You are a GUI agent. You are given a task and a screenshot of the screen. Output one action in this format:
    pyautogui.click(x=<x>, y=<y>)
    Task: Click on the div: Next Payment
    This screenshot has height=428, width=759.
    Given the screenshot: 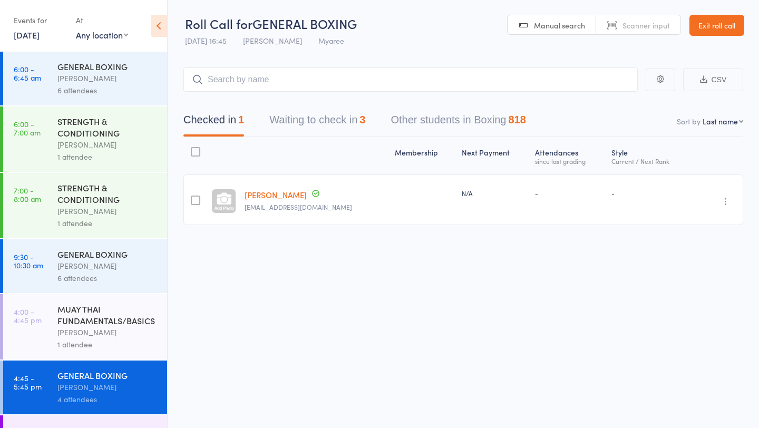 What is the action you would take?
    pyautogui.click(x=494, y=156)
    